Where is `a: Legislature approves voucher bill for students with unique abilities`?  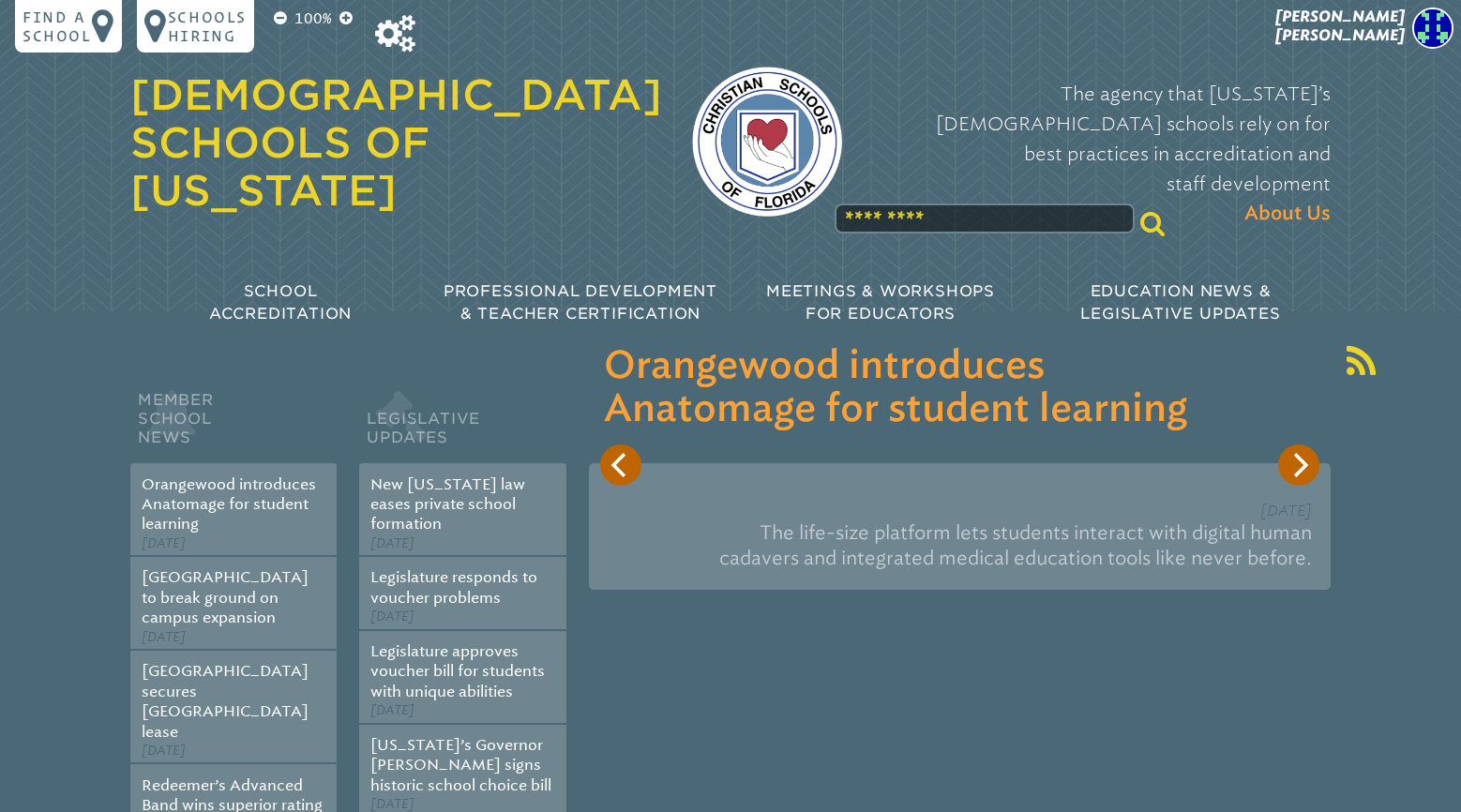
a: Legislature approves voucher bill for students with unique abilities is located at coordinates (457, 671).